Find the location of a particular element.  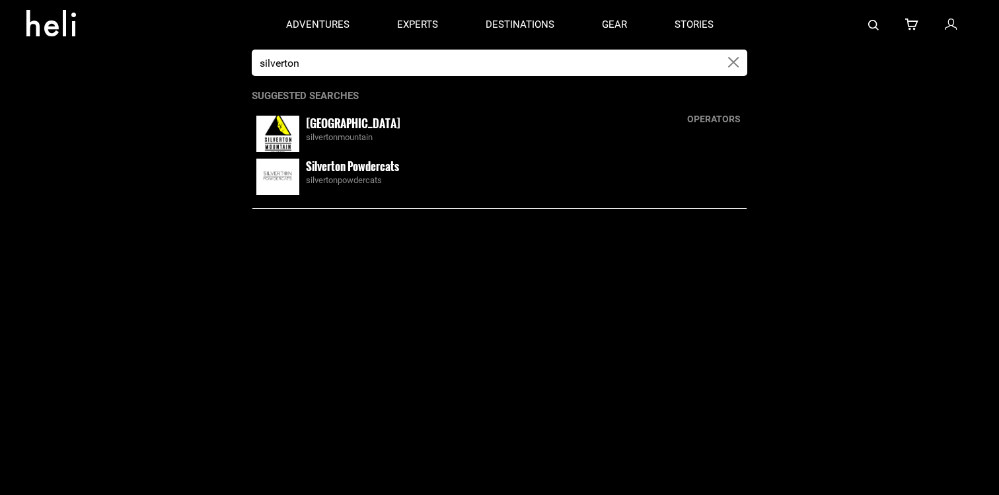

input: Search by Sport, Trip or Operator is located at coordinates (485, 63).